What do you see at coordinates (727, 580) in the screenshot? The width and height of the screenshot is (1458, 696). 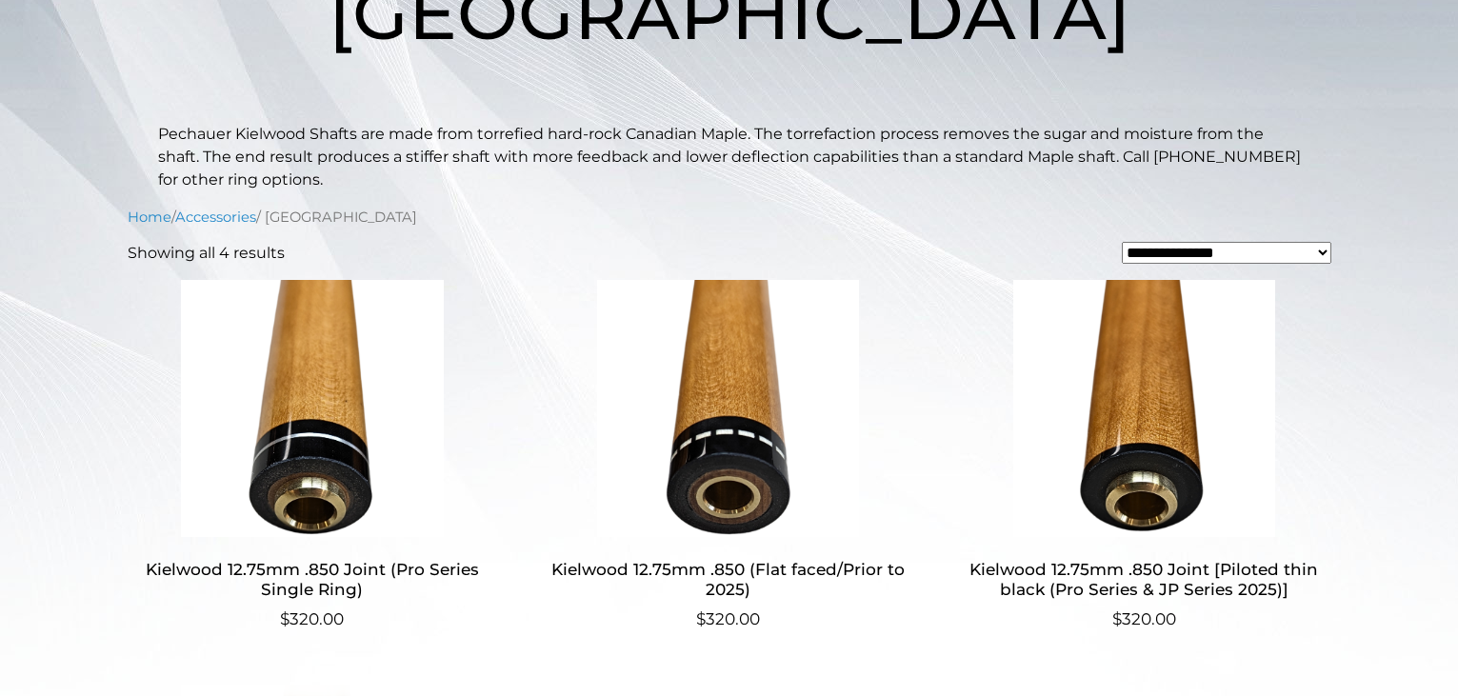 I see `h2: Kielwood 12.75mm .850 (Flat faced/Prior to 2025)` at bounding box center [727, 580].